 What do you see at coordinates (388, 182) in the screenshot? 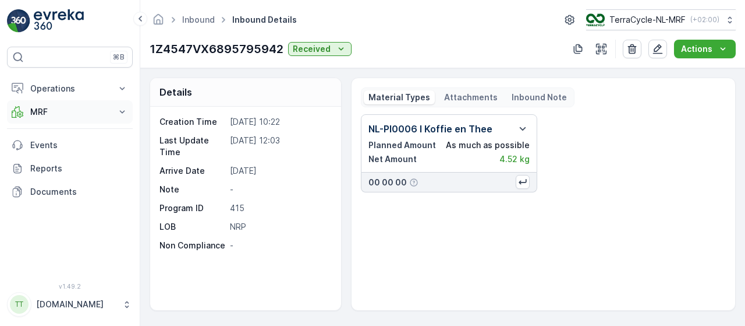
I see `p: 00 00 00` at bounding box center [388, 182].